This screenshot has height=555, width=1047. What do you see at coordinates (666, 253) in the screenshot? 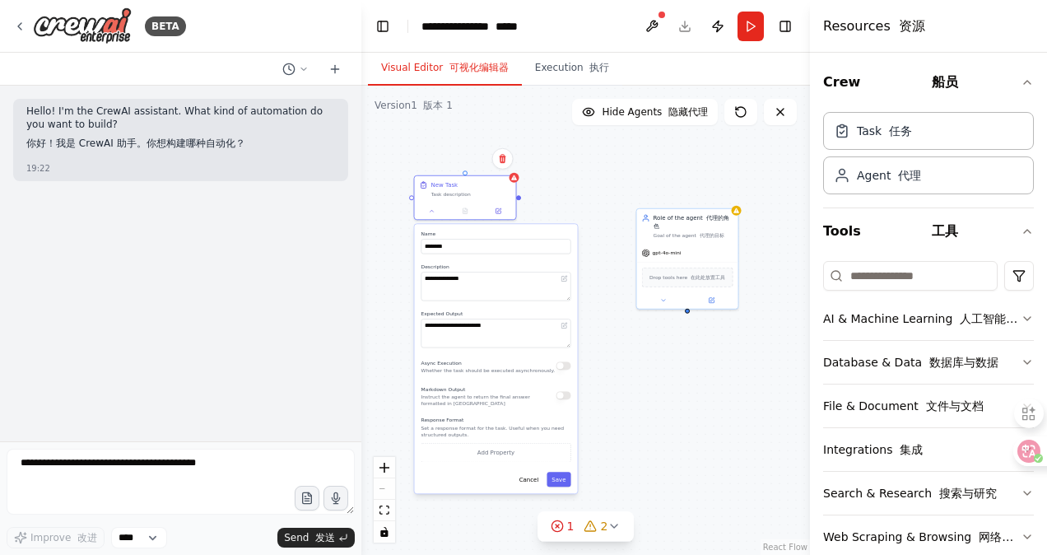
I see `span: gpt-4o-mini` at bounding box center [666, 253].